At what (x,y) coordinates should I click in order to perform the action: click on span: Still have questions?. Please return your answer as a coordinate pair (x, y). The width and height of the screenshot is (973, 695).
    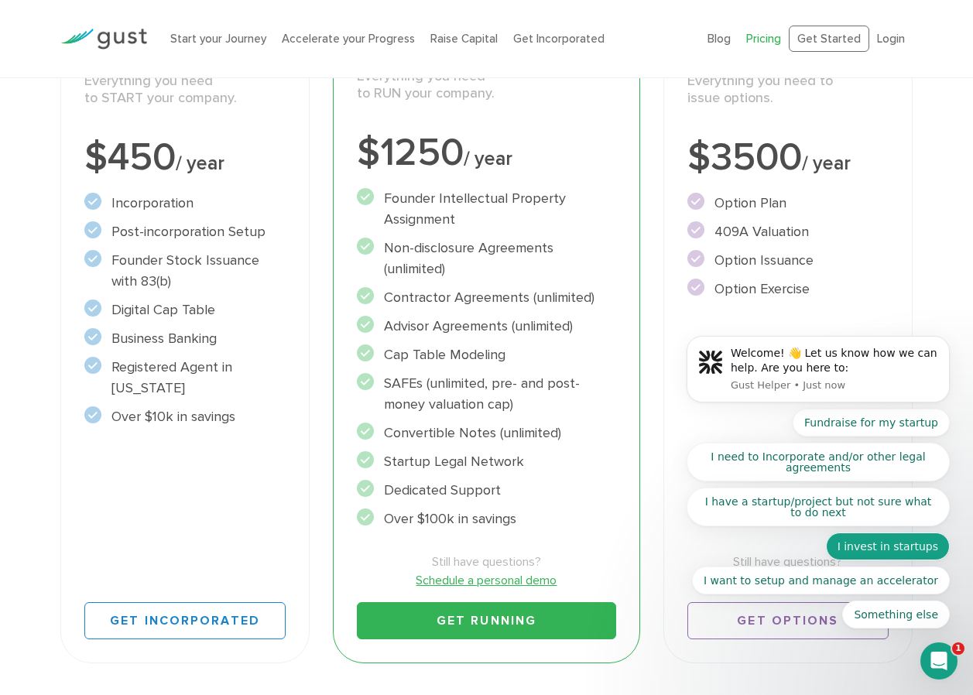
    Looking at the image, I should click on (486, 562).